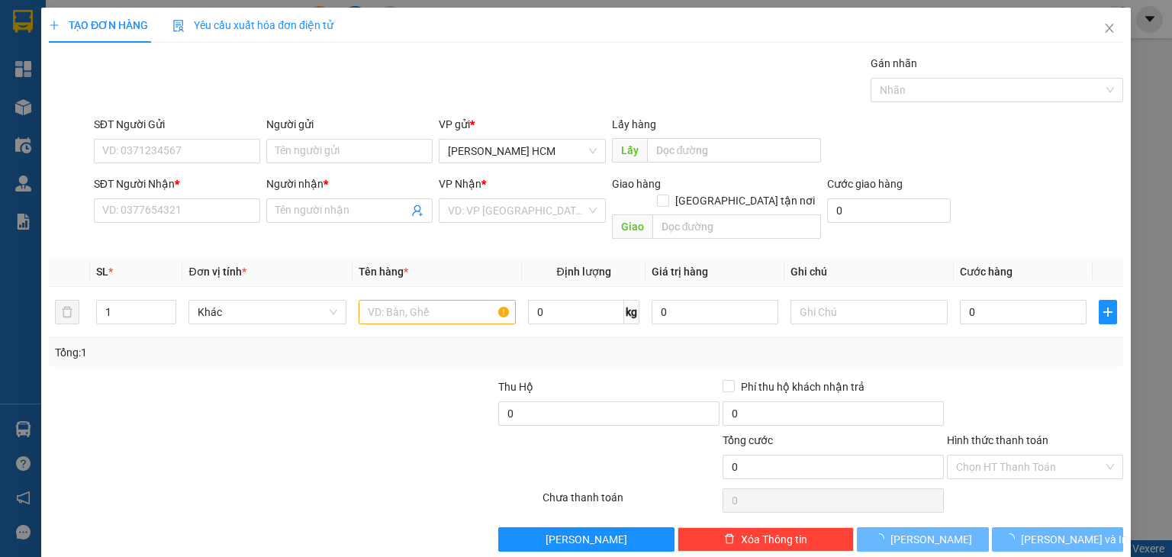 This screenshot has width=1172, height=557. What do you see at coordinates (98, 25) in the screenshot?
I see `span: TẠO ĐƠN HÀNG` at bounding box center [98, 25].